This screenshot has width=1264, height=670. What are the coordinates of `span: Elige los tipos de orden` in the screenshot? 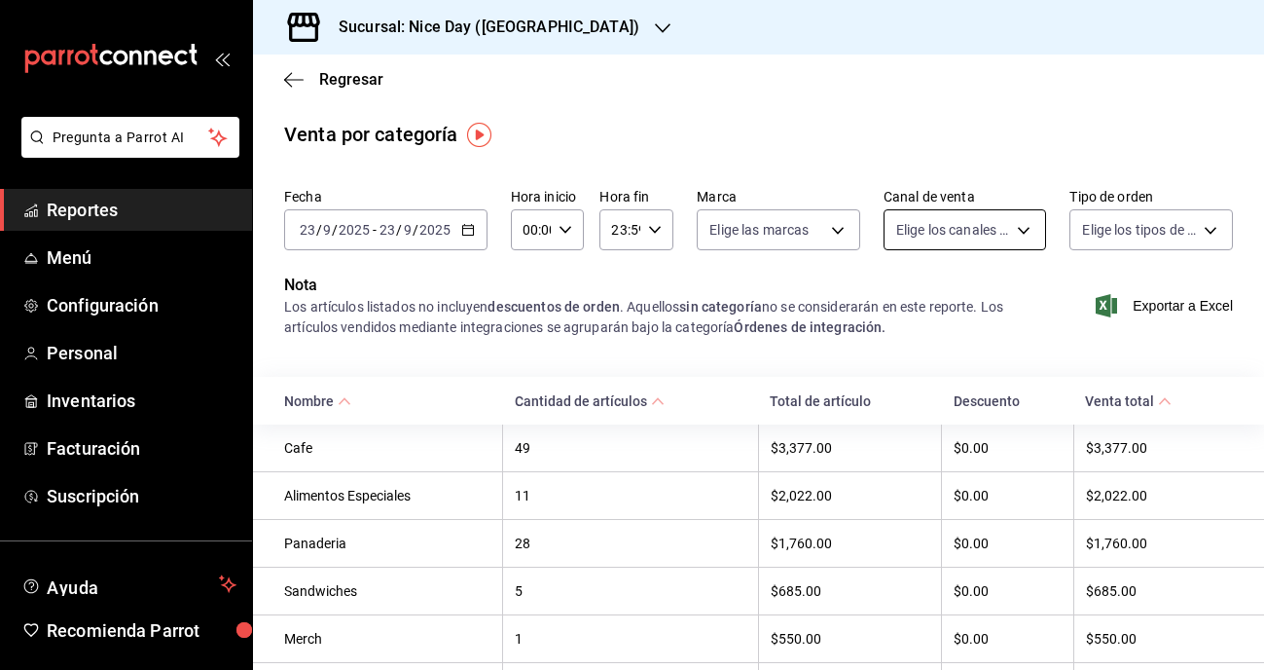 It's located at (1140, 230).